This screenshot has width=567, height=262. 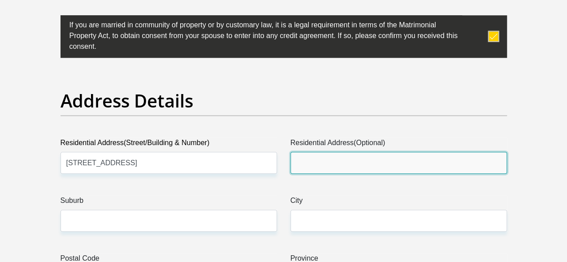 What do you see at coordinates (169, 145) in the screenshot?
I see `label: Residential Address(Street/Building & Number)` at bounding box center [169, 145].